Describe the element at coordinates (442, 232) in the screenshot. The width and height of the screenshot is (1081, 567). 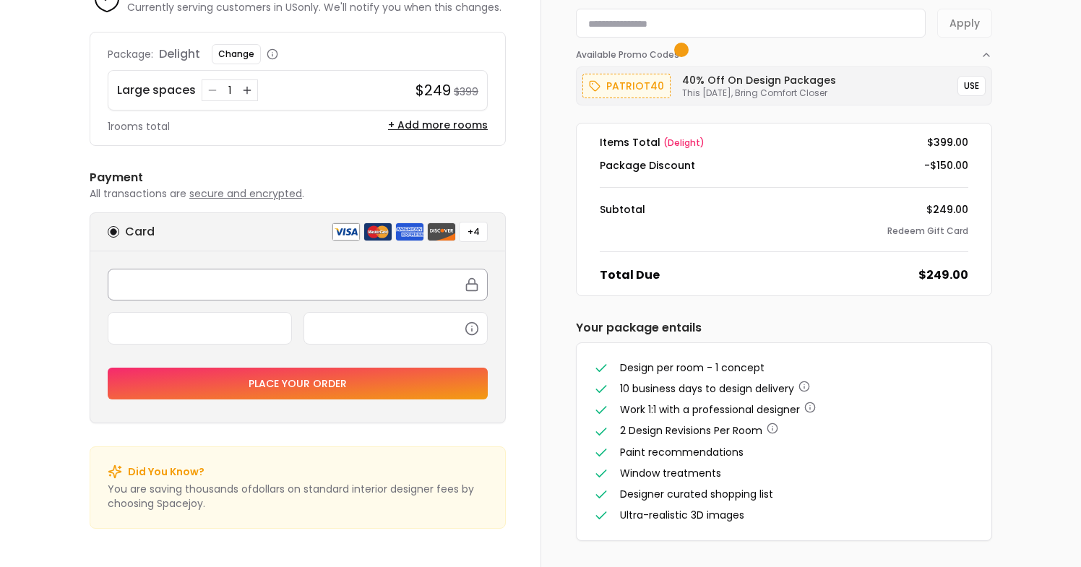
I see `img: discover` at that location.